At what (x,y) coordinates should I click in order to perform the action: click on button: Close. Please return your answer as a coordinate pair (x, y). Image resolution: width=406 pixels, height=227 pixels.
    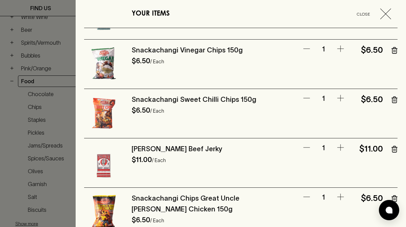
    Looking at the image, I should click on (372, 14).